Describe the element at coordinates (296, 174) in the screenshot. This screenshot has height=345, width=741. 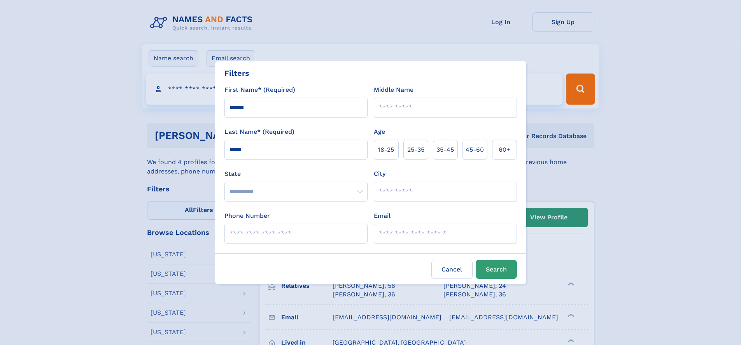
I see `label: State` at that location.